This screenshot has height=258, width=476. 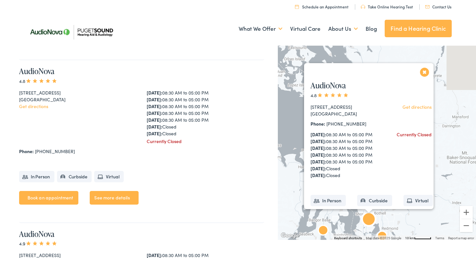 What do you see at coordinates (260, 29) in the screenshot?
I see `a: What We Offer` at bounding box center [260, 29].